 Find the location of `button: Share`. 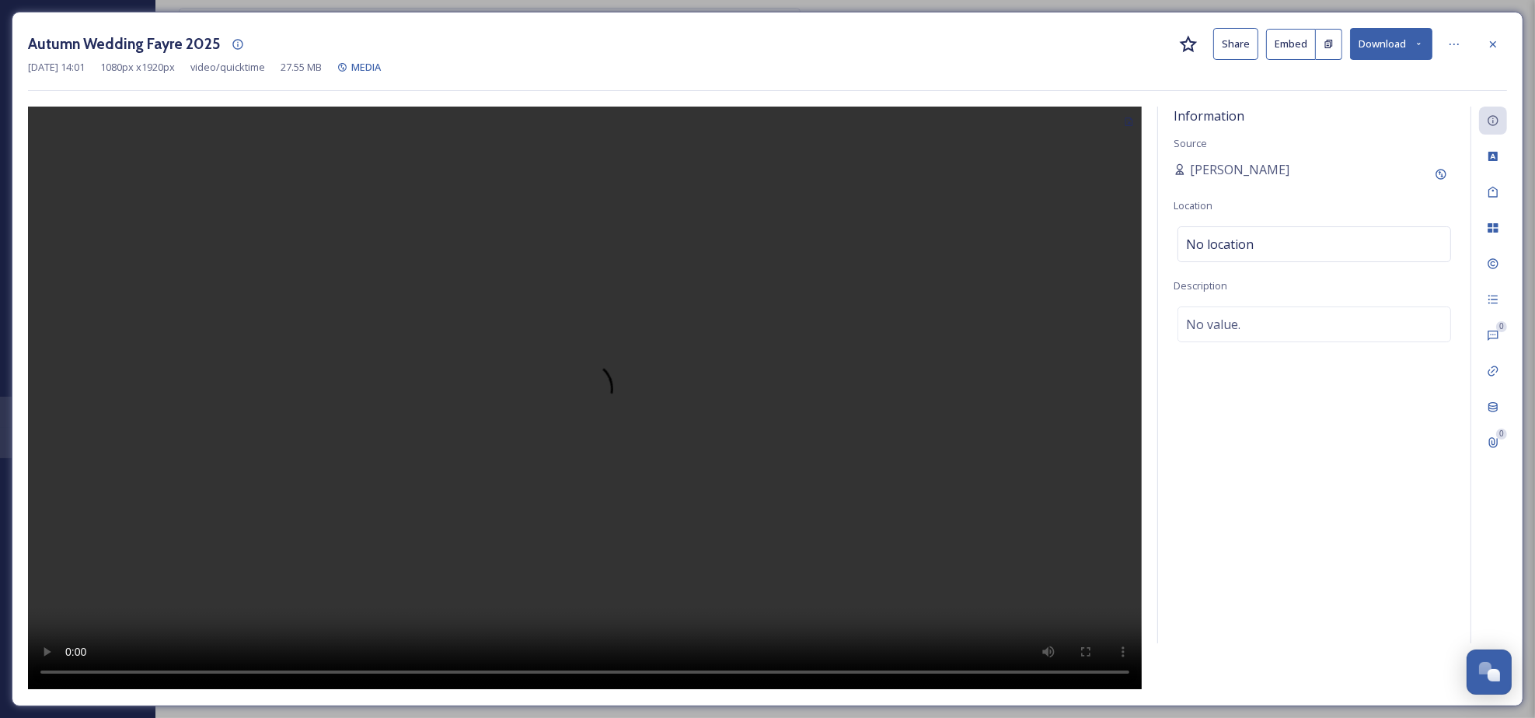

button: Share is located at coordinates (1236, 44).